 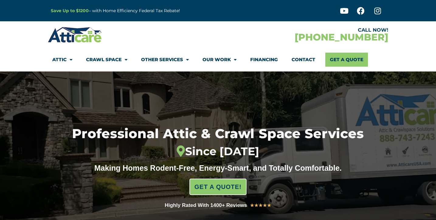 What do you see at coordinates (70, 11) in the screenshot?
I see `a: Save Up to $1200` at bounding box center [70, 11].